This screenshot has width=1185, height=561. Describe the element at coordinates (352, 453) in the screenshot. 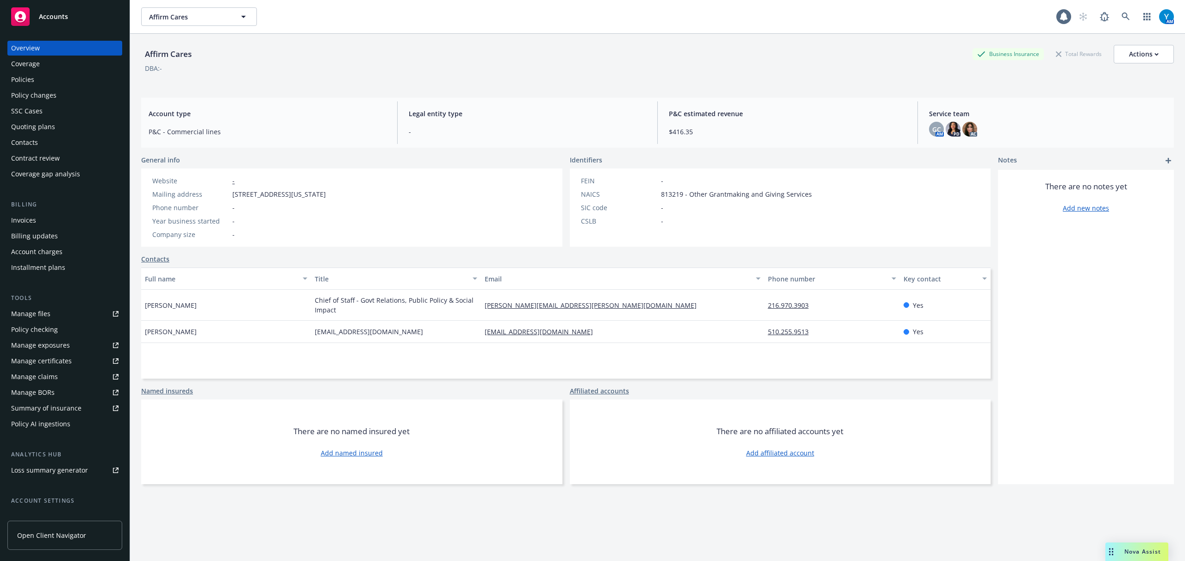

I see `a: Add named insured` at that location.